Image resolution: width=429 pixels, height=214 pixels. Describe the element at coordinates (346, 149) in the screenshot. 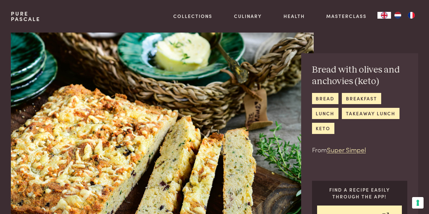

I see `a: Super Simpel` at that location.